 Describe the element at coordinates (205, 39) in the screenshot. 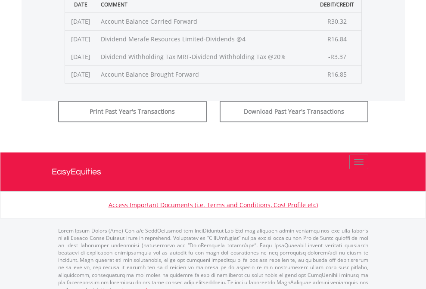

I see `td: Dividend Merafe Resources Limited-Dividends @4` at that location.